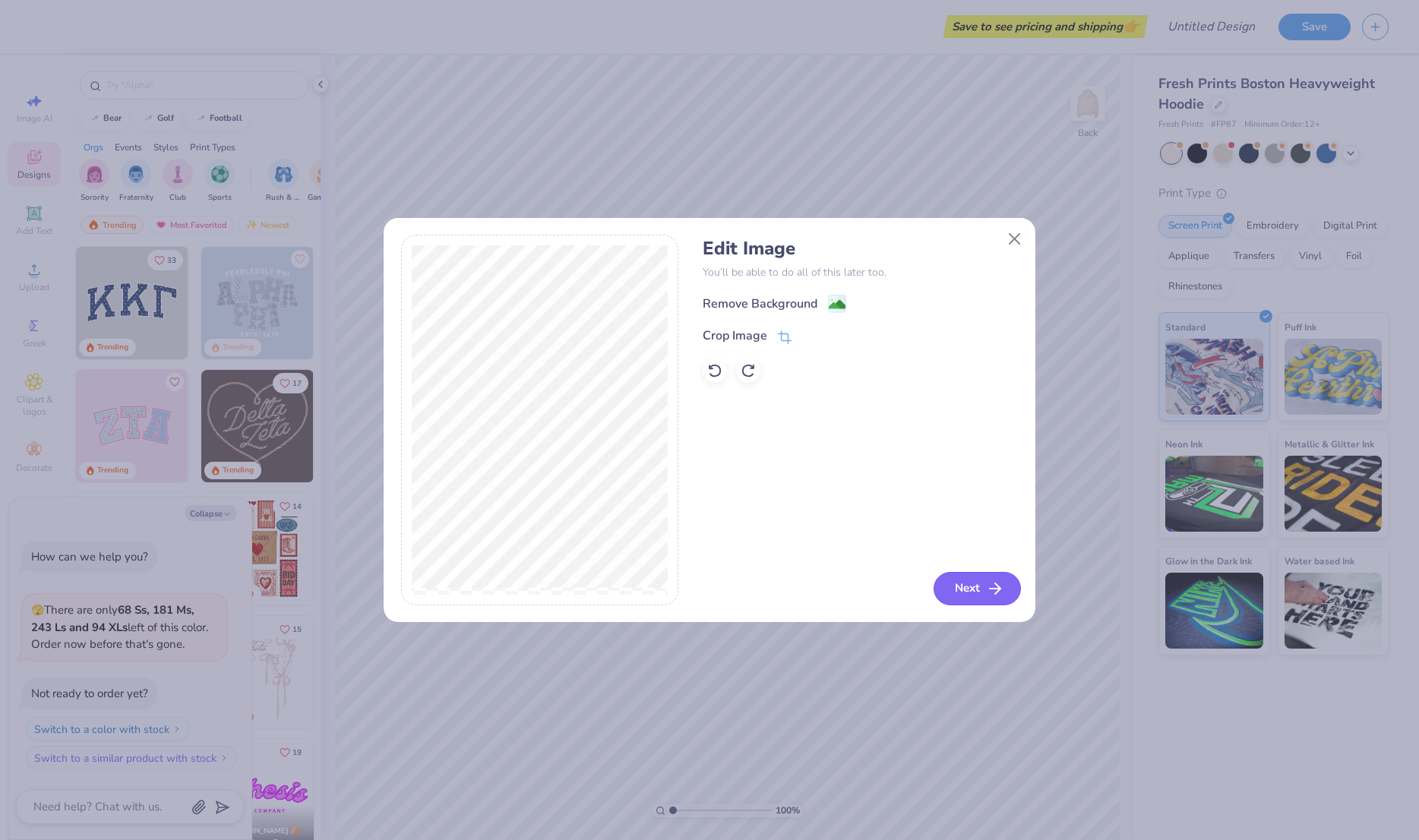 The height and width of the screenshot is (840, 1419). Describe the element at coordinates (859, 249) in the screenshot. I see `h4: Edit Image` at that location.